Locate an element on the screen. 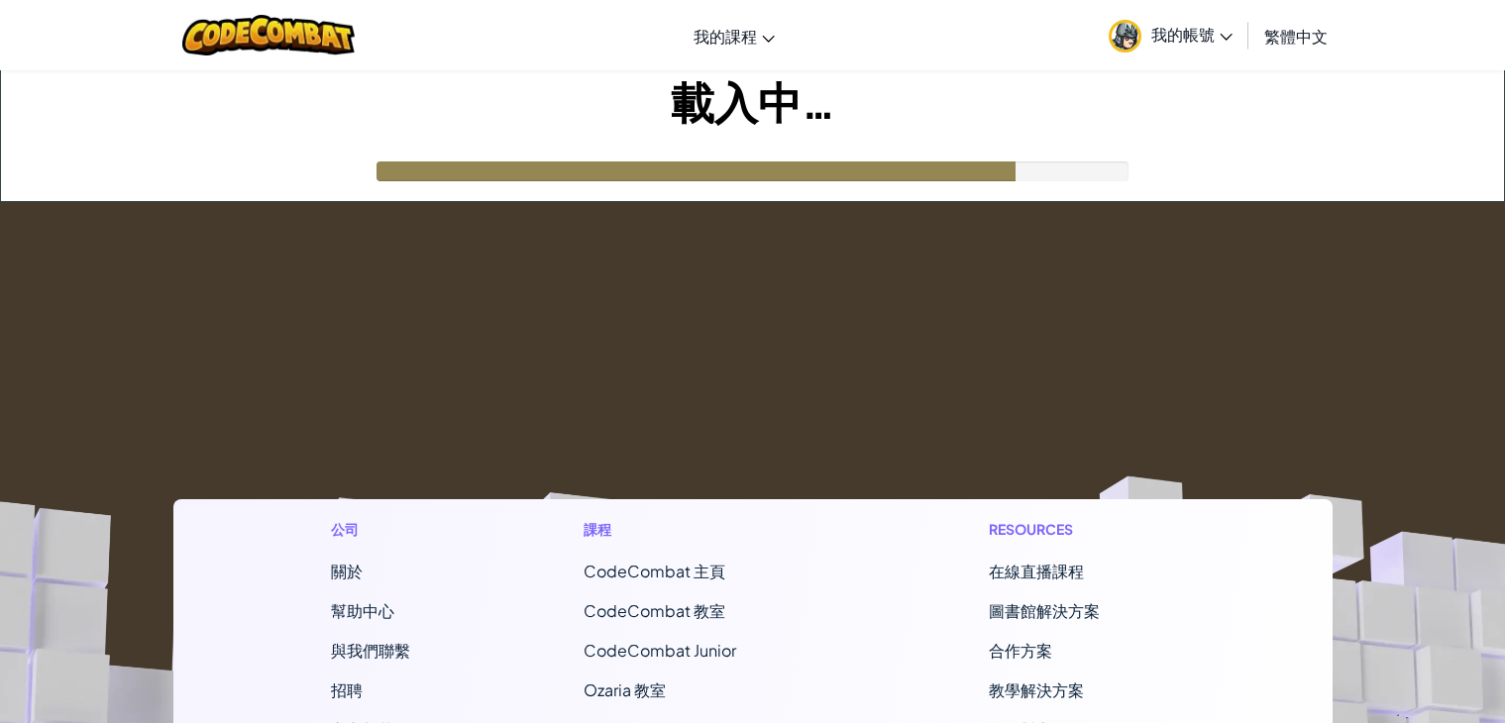 Image resolution: width=1505 pixels, height=723 pixels. span: CodeCombat 主頁 is located at coordinates (654, 571).